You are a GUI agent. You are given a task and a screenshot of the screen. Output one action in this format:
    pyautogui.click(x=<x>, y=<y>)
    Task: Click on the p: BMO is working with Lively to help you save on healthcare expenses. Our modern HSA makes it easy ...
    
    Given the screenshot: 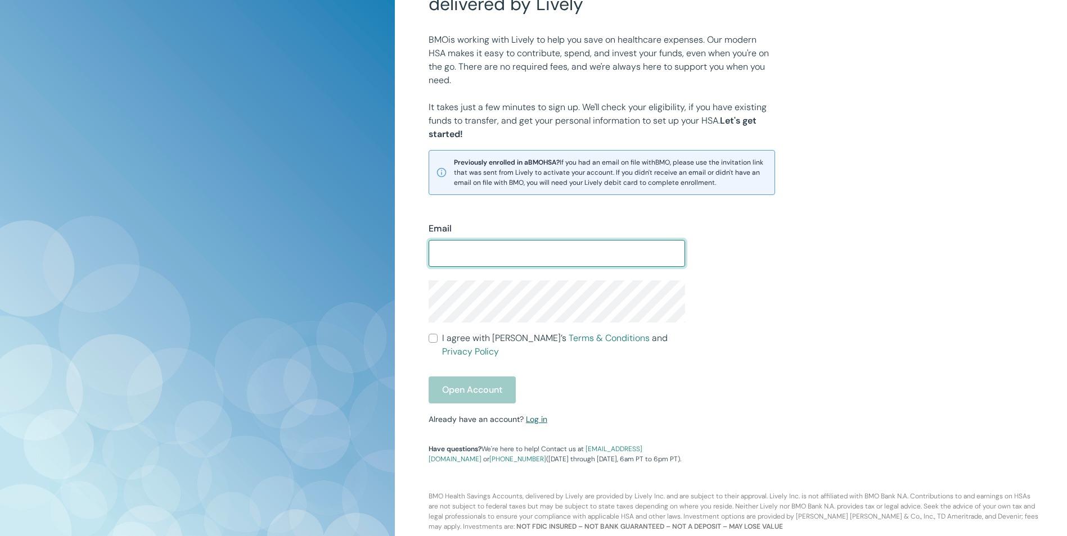 What is the action you would take?
    pyautogui.click(x=602, y=60)
    